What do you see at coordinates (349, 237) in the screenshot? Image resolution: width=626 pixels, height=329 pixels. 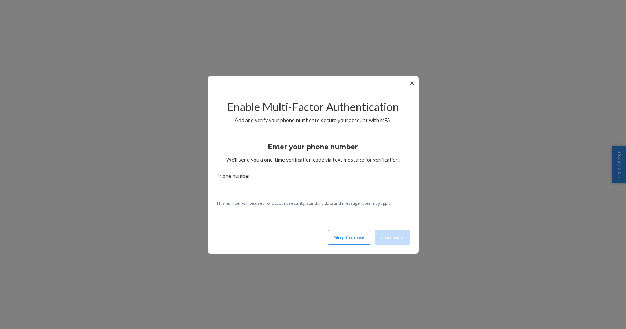 I see `button: Skip for now` at bounding box center [349, 237].